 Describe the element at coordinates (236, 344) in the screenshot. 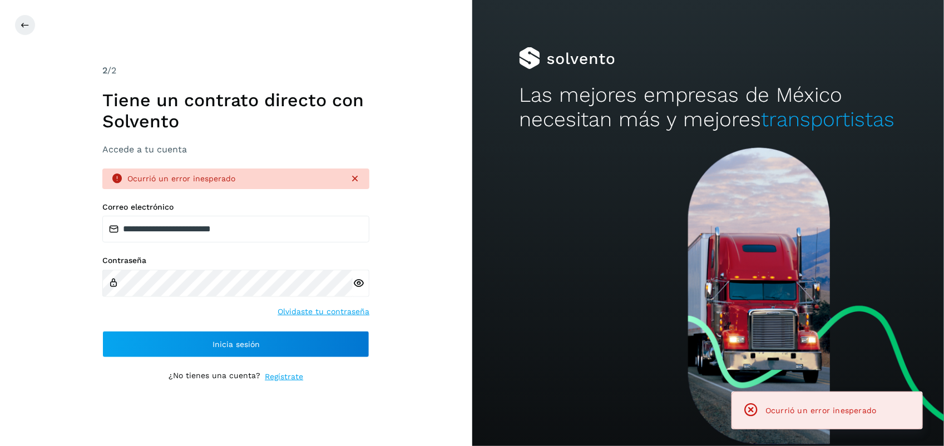

I see `button: Inicia sesión` at that location.